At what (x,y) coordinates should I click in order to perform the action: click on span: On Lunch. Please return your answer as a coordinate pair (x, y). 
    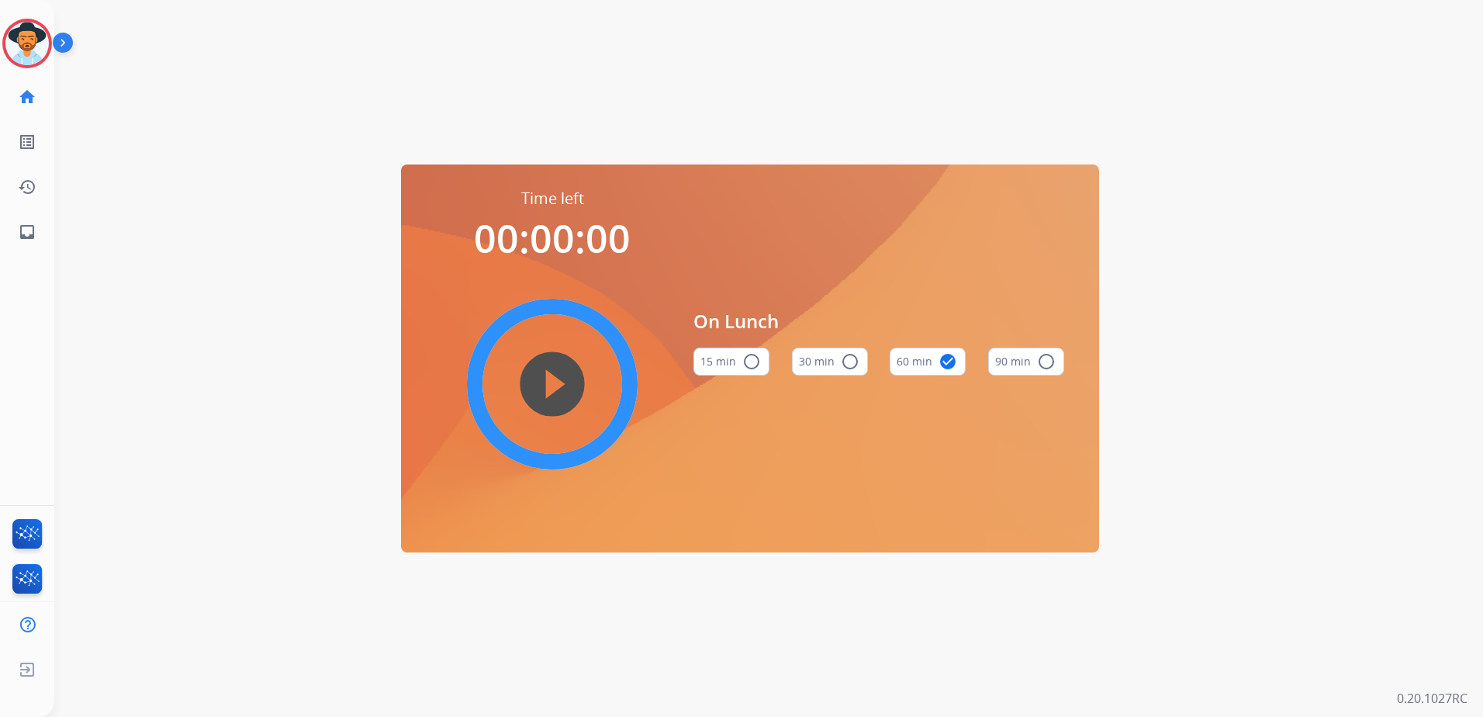
    Looking at the image, I should click on (879, 321).